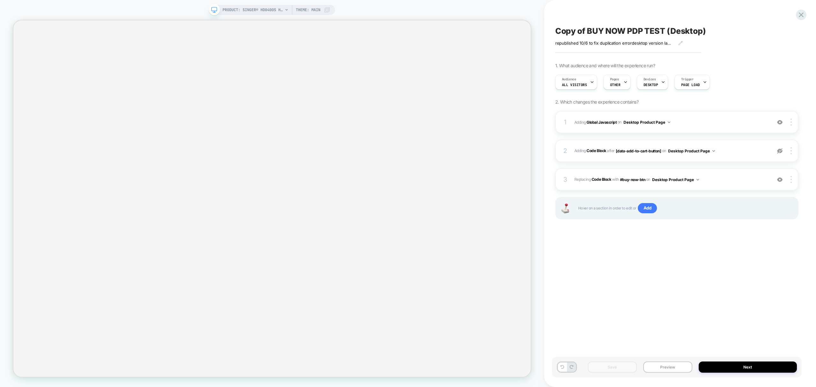  Describe the element at coordinates (253, 10) in the screenshot. I see `span: PRODUCT: SINGER® HD0400S Heavy Duty Serger` at that location.